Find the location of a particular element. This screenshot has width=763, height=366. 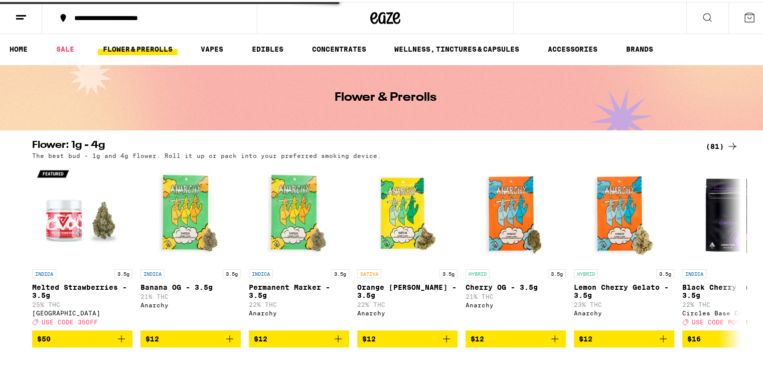

p: Lemon Cherry Gelato - 3.5g is located at coordinates (624, 289).